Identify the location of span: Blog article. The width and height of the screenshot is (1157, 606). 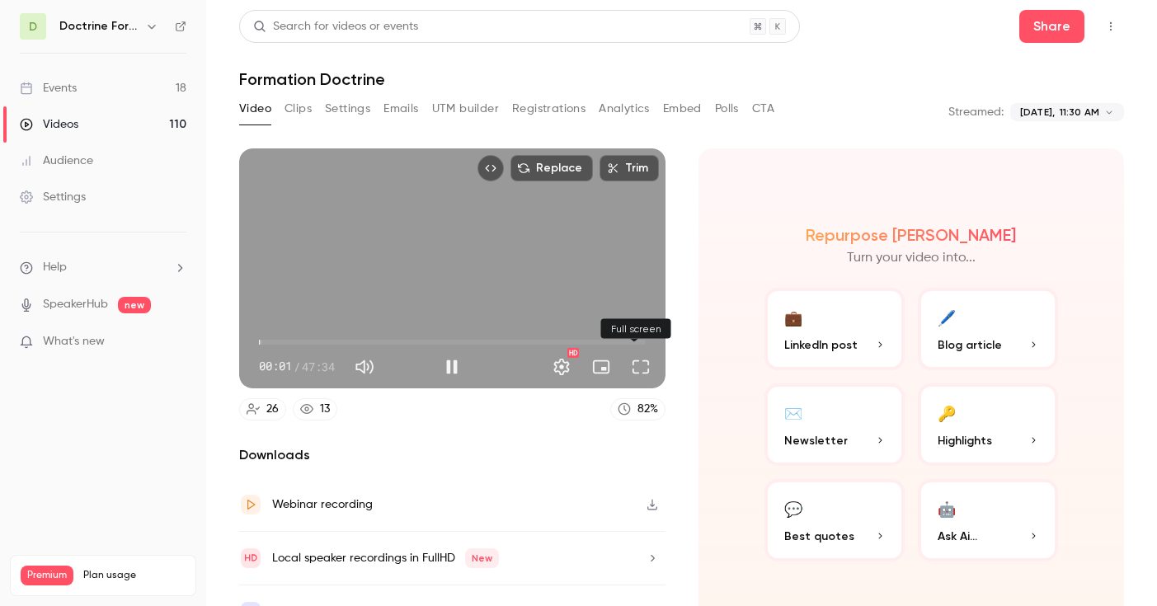
(970, 345).